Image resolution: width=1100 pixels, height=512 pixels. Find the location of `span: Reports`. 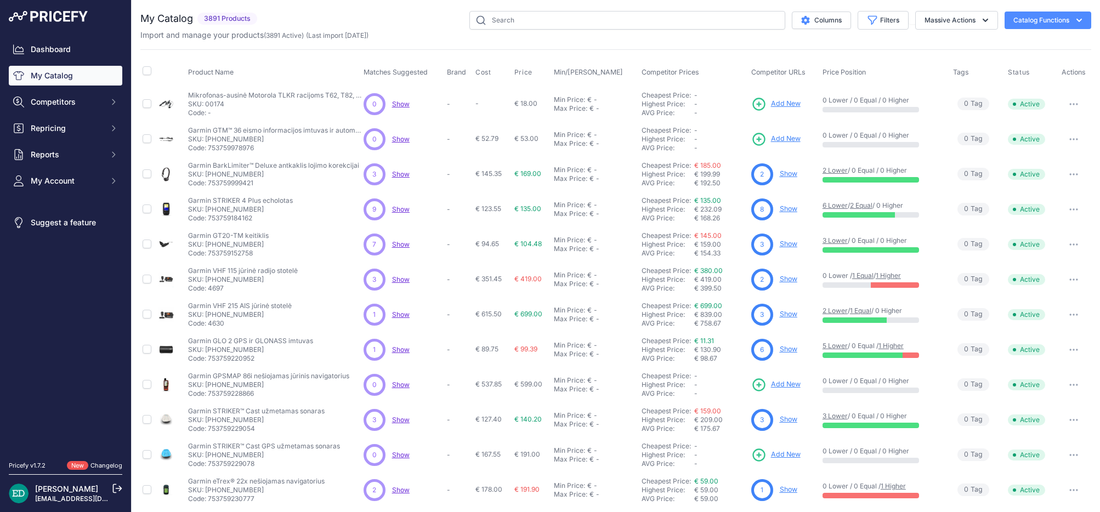

span: Reports is located at coordinates (66, 155).